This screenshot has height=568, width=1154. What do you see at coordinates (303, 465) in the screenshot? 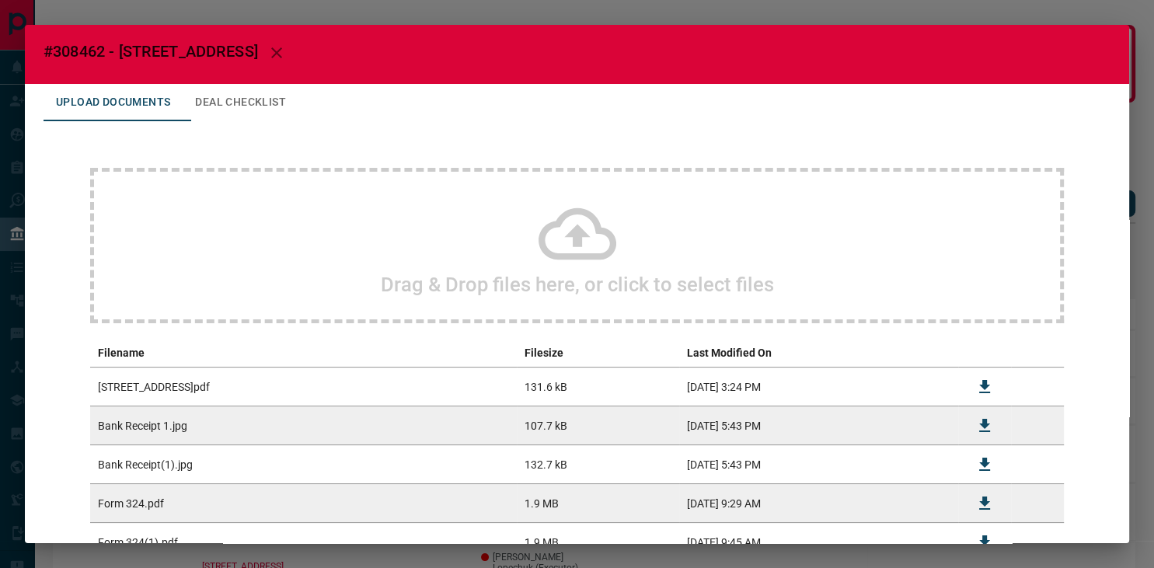
I see `td: Bank Receipt(1).jpg` at bounding box center [303, 465].